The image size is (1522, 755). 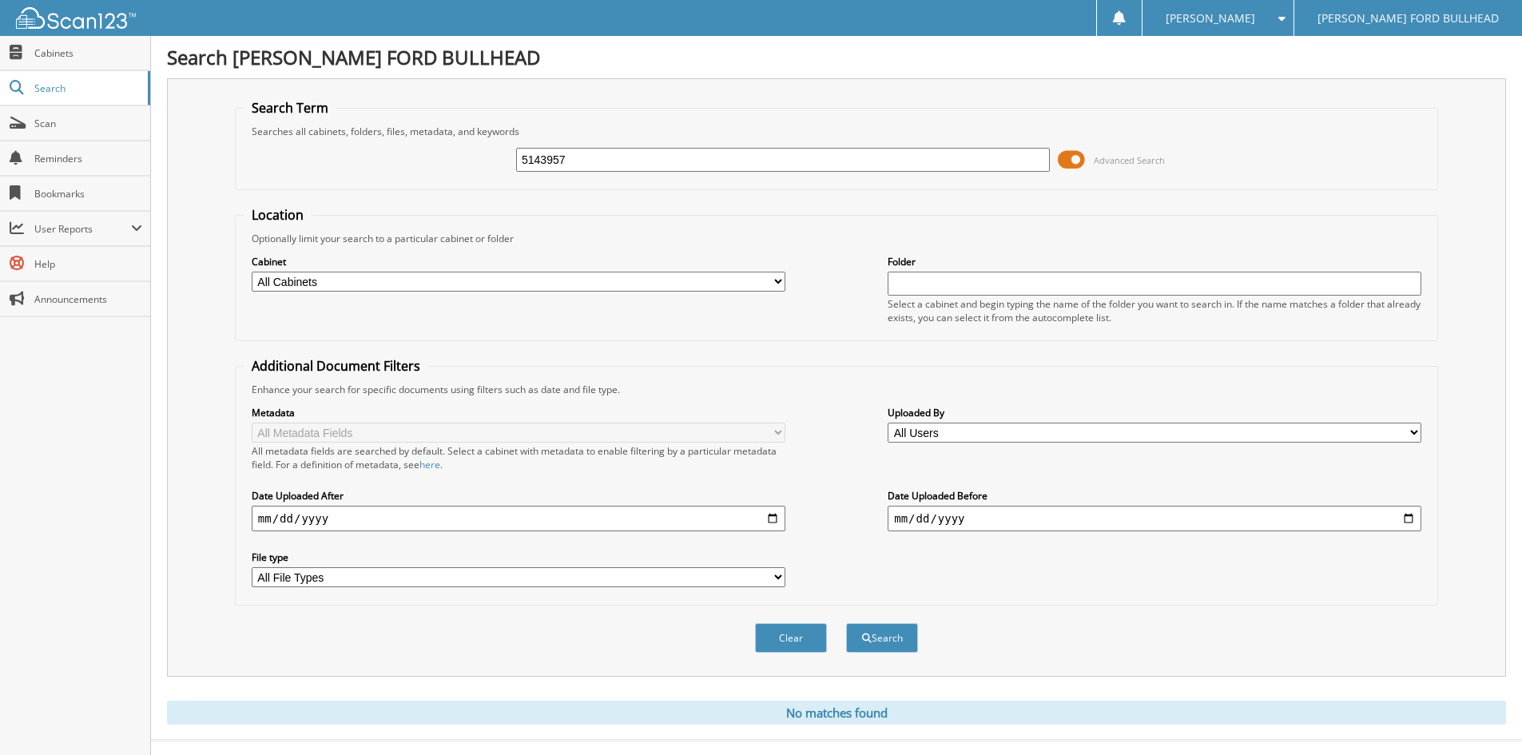 I want to click on span: Help, so click(x=88, y=264).